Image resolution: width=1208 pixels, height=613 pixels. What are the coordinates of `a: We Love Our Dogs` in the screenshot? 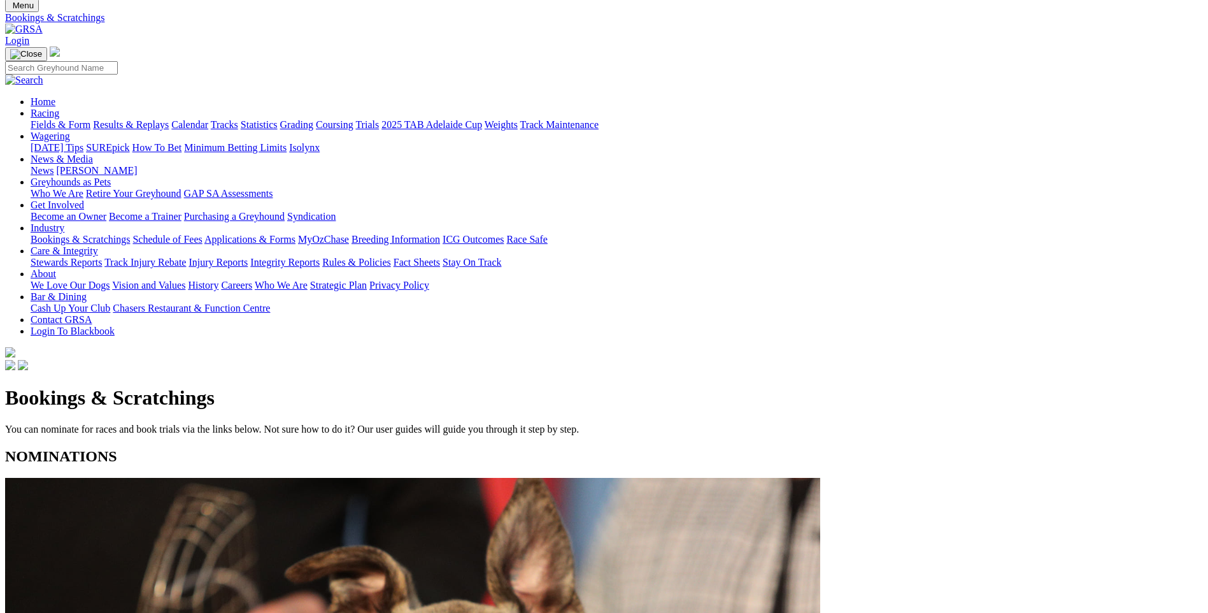 It's located at (70, 285).